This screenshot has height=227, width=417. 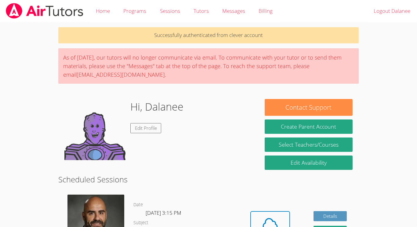 What do you see at coordinates (309, 107) in the screenshot?
I see `button: Contact Support` at bounding box center [309, 107].